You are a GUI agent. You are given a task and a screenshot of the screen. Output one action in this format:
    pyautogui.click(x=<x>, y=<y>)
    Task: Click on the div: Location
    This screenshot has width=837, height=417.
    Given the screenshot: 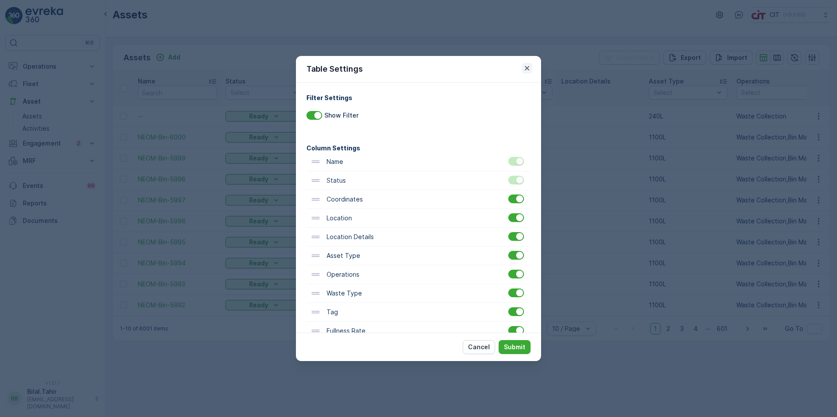 What is the action you would take?
    pyautogui.click(x=418, y=218)
    